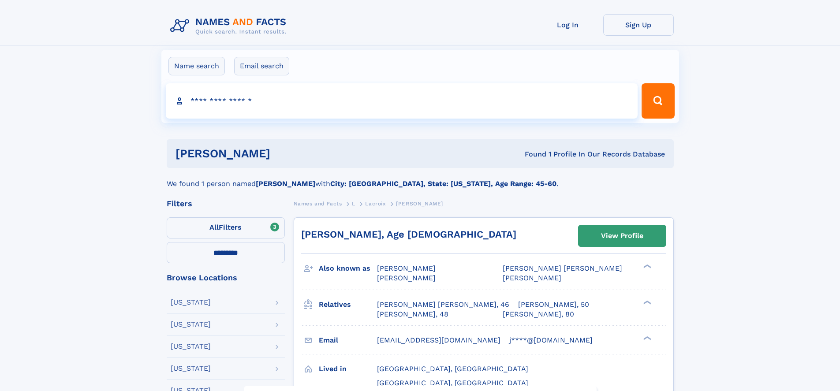 This screenshot has height=391, width=840. Describe the element at coordinates (226, 204) in the screenshot. I see `div: Filters` at that location.